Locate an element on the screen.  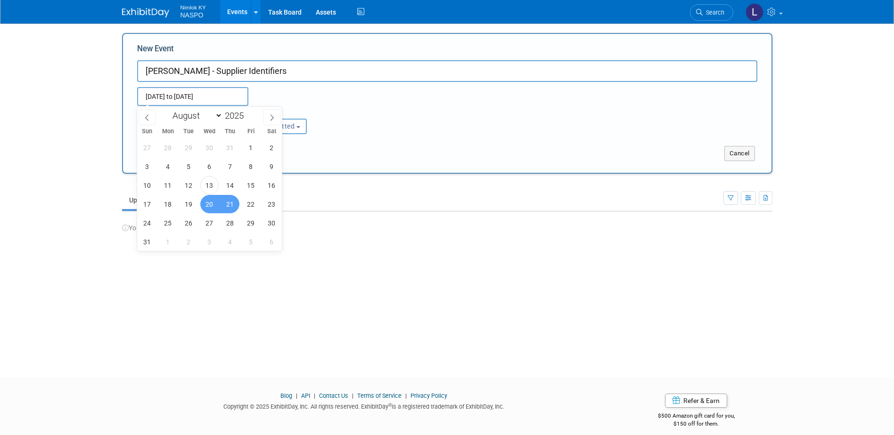
a: Privacy Policy is located at coordinates (429, 396).